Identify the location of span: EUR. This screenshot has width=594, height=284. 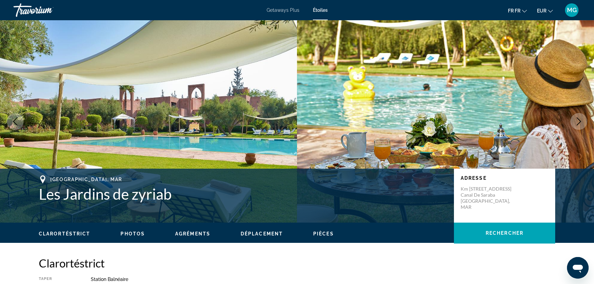
(542, 11).